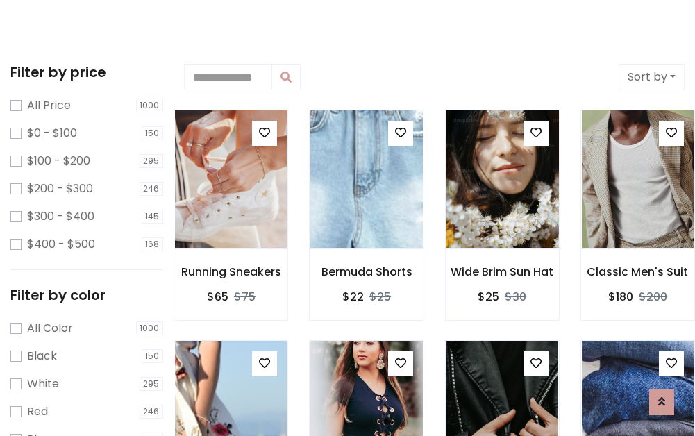 The width and height of the screenshot is (695, 436). What do you see at coordinates (153, 245) in the screenshot?
I see `span: 168` at bounding box center [153, 245].